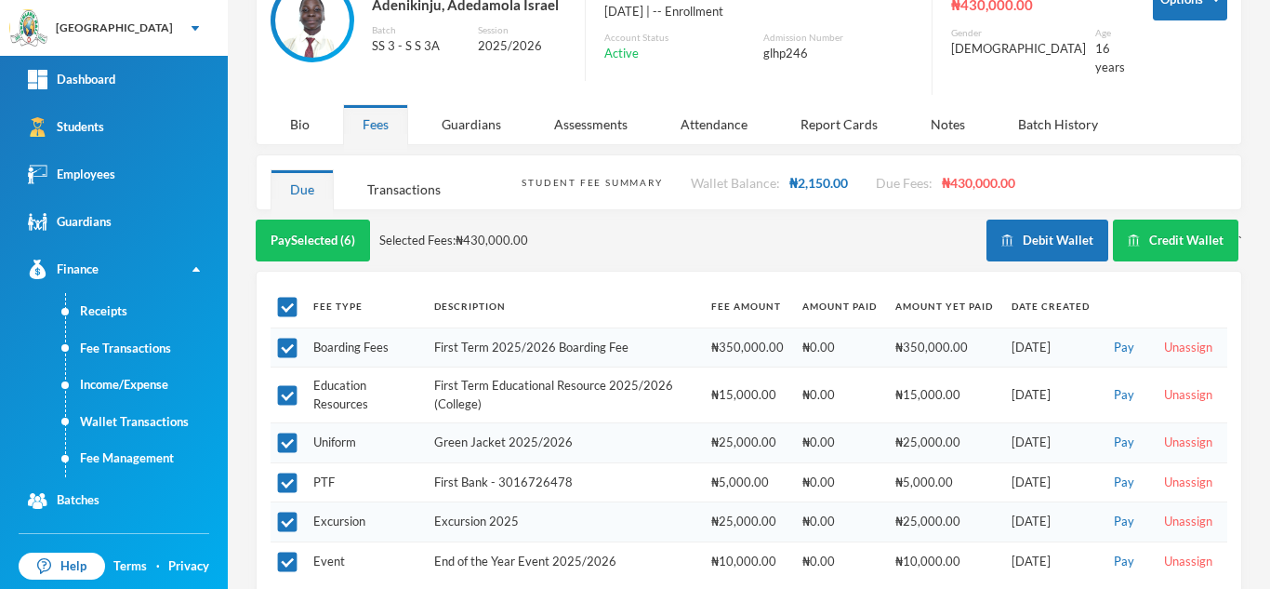 The image size is (1270, 589). Describe the element at coordinates (564, 482) in the screenshot. I see `td: First Bank - 3016726478` at that location.